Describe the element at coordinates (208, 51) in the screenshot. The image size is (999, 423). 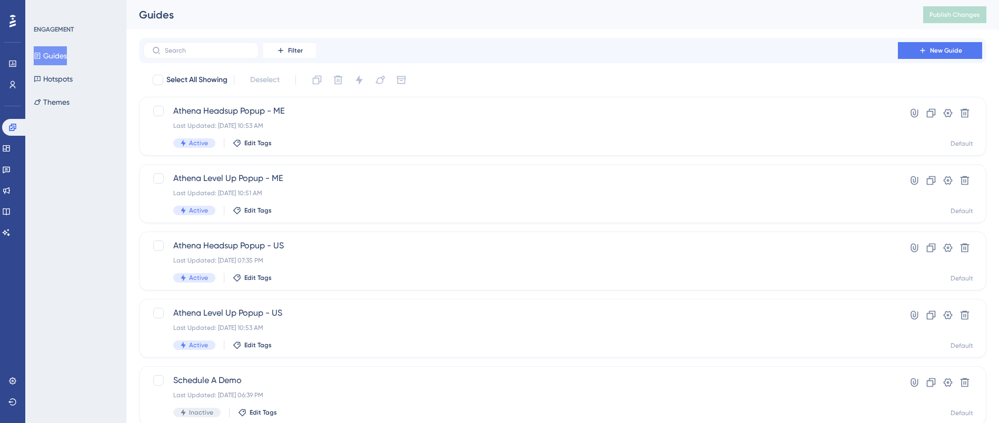
I see `input: Search` at that location.